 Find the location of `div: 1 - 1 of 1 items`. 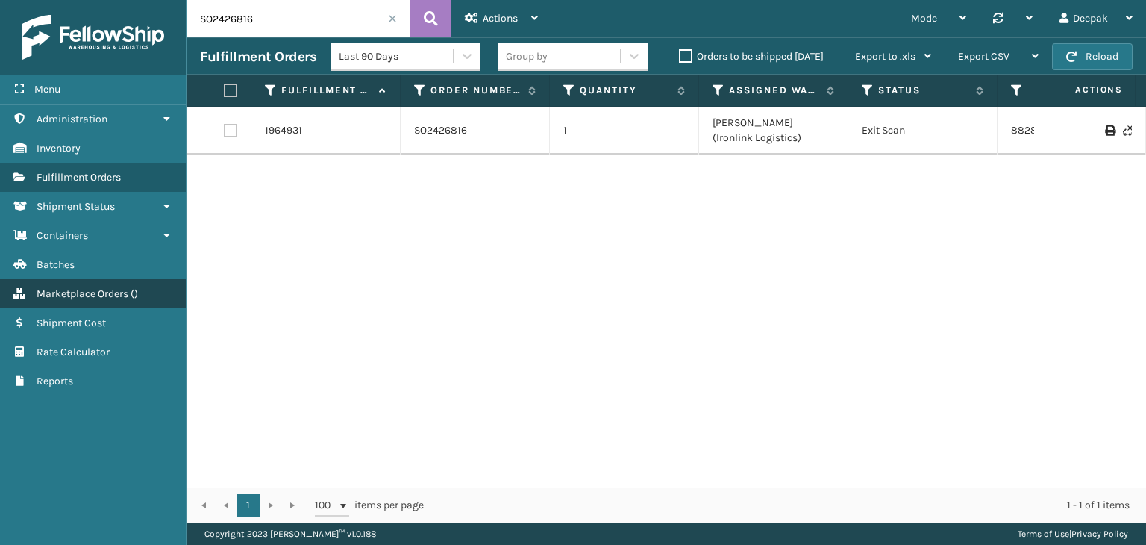

div: 1 - 1 of 1 items is located at coordinates (787, 505).